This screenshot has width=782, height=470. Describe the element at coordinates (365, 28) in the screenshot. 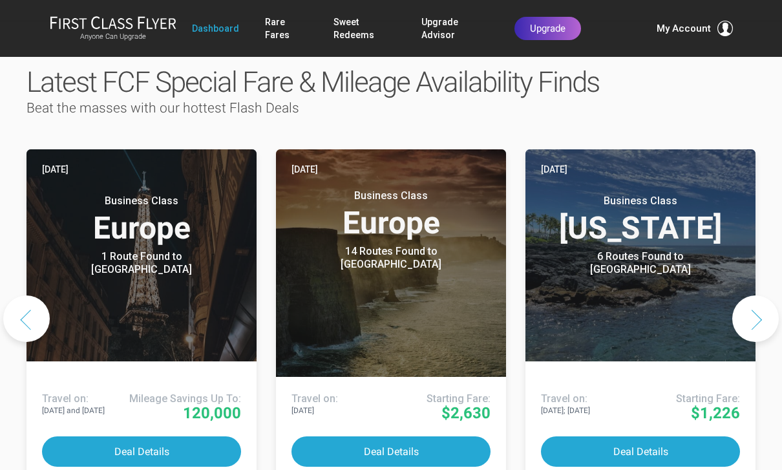

I see `a: Sweet Redeems` at that location.